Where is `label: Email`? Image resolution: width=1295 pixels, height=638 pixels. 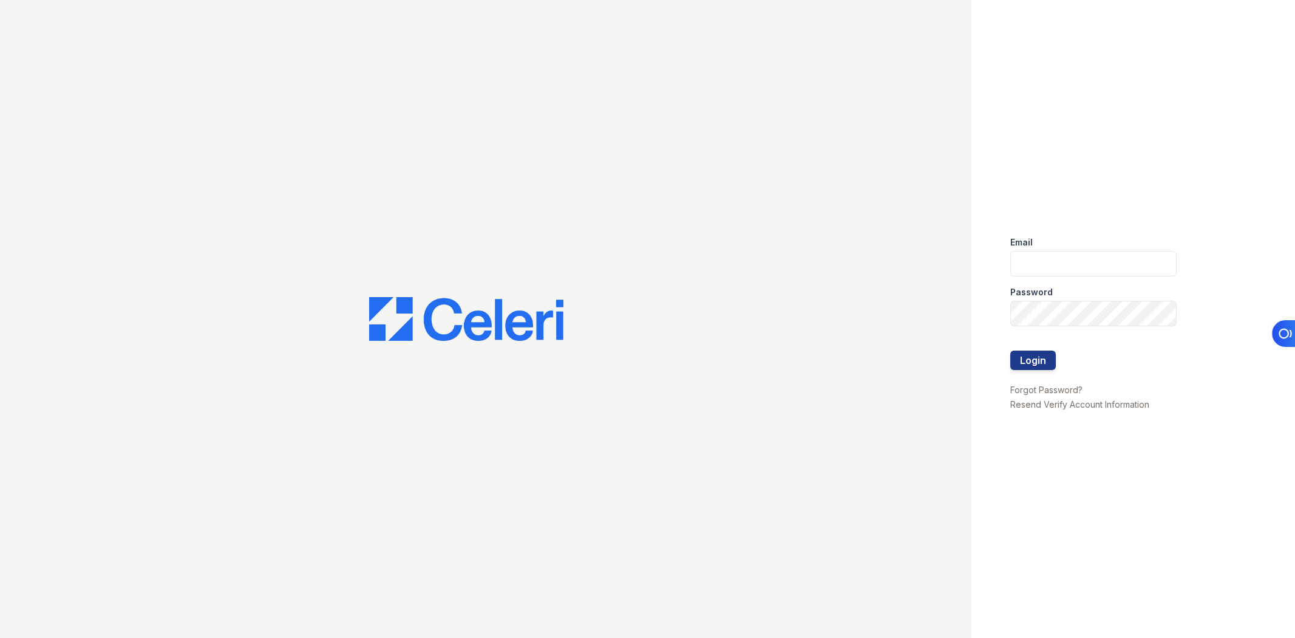
label: Email is located at coordinates (1021, 242).